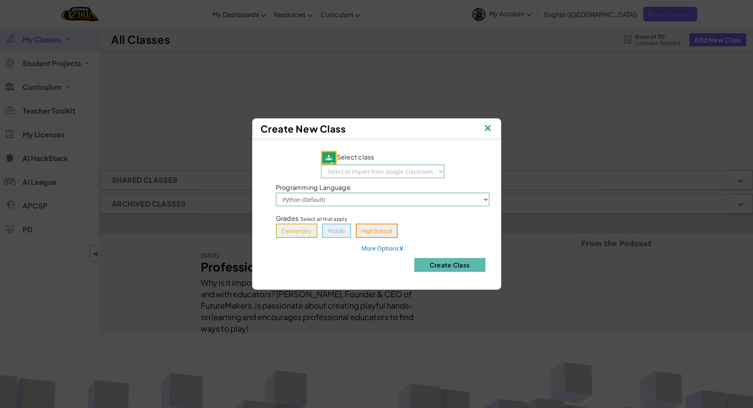 Image resolution: width=753 pixels, height=408 pixels. I want to click on button: Elementary, so click(297, 231).